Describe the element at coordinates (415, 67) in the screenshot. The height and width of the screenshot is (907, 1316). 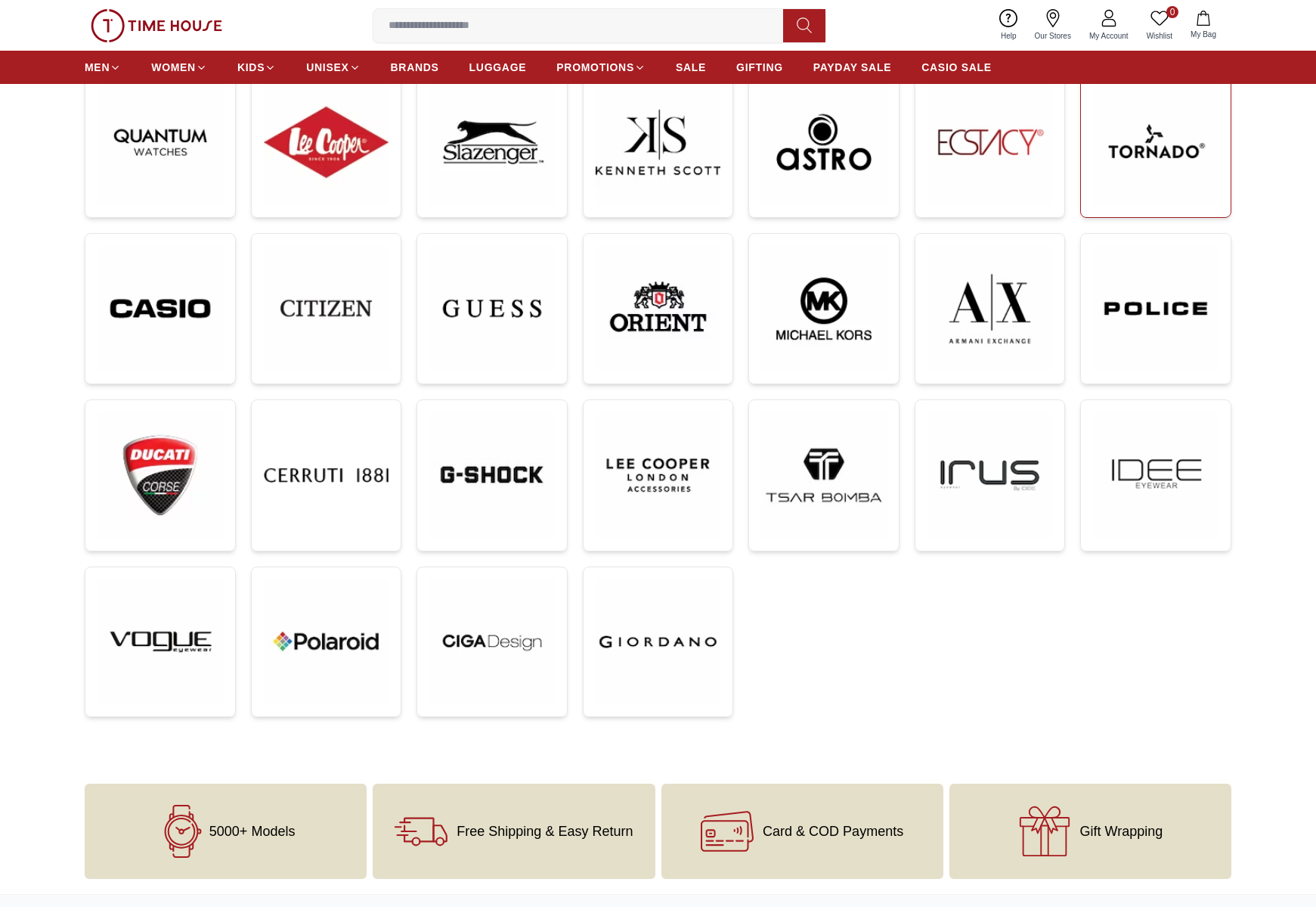
I see `a: BRANDS` at that location.